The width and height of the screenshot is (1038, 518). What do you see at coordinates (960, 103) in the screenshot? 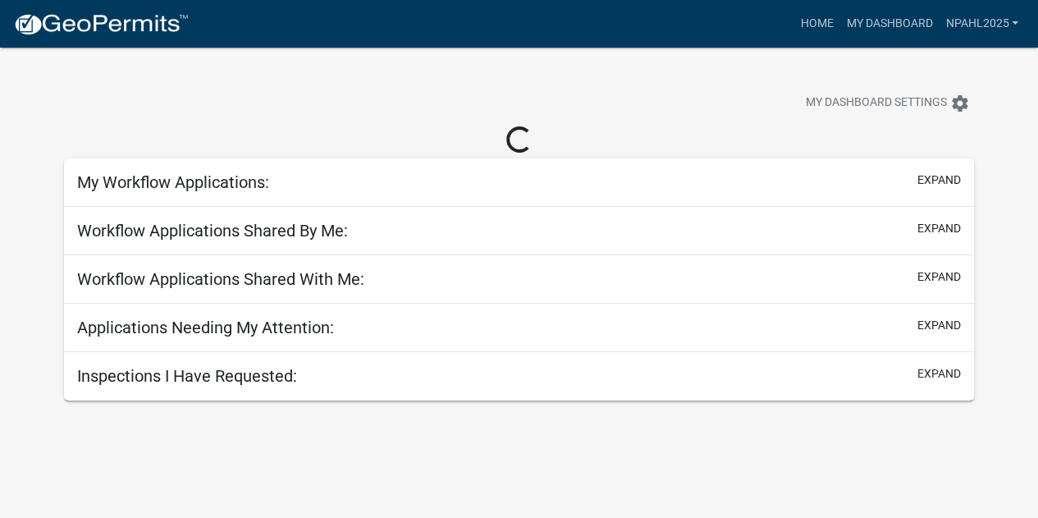
I see `i: settings` at bounding box center [960, 103].